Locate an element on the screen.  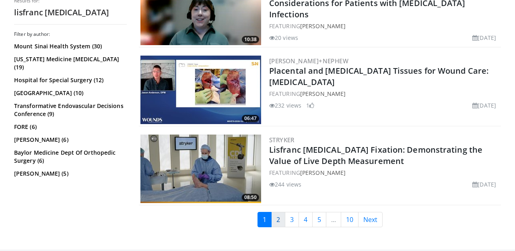
a: 3 is located at coordinates (292, 219).